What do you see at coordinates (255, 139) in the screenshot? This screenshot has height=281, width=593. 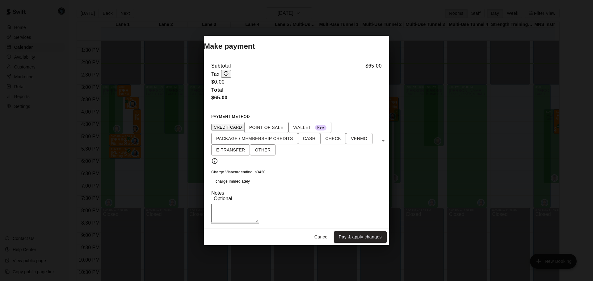 I see `span: PACKAGE / MEMBERSHIP CREDITS` at bounding box center [255, 139].